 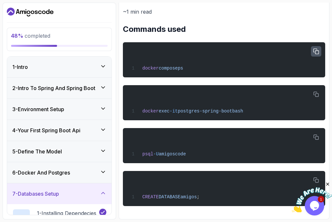 What do you see at coordinates (36, 193) in the screenshot?
I see `h3: 7 - Databases Setup` at bounding box center [36, 193].